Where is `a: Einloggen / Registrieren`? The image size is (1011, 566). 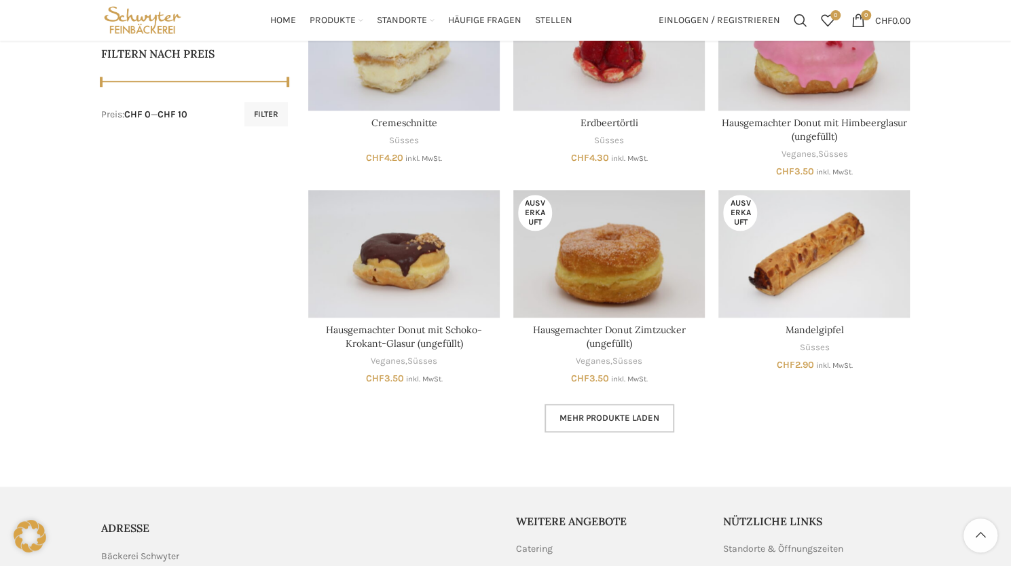
a: Einloggen / Registrieren is located at coordinates (719, 20).